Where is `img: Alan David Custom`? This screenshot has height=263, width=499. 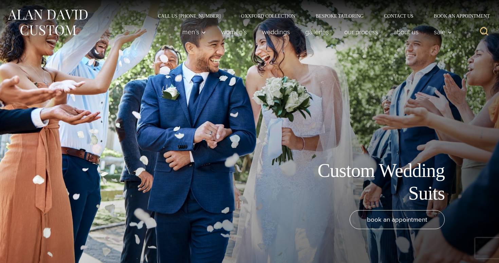
img: Alan David Custom is located at coordinates (48, 22).